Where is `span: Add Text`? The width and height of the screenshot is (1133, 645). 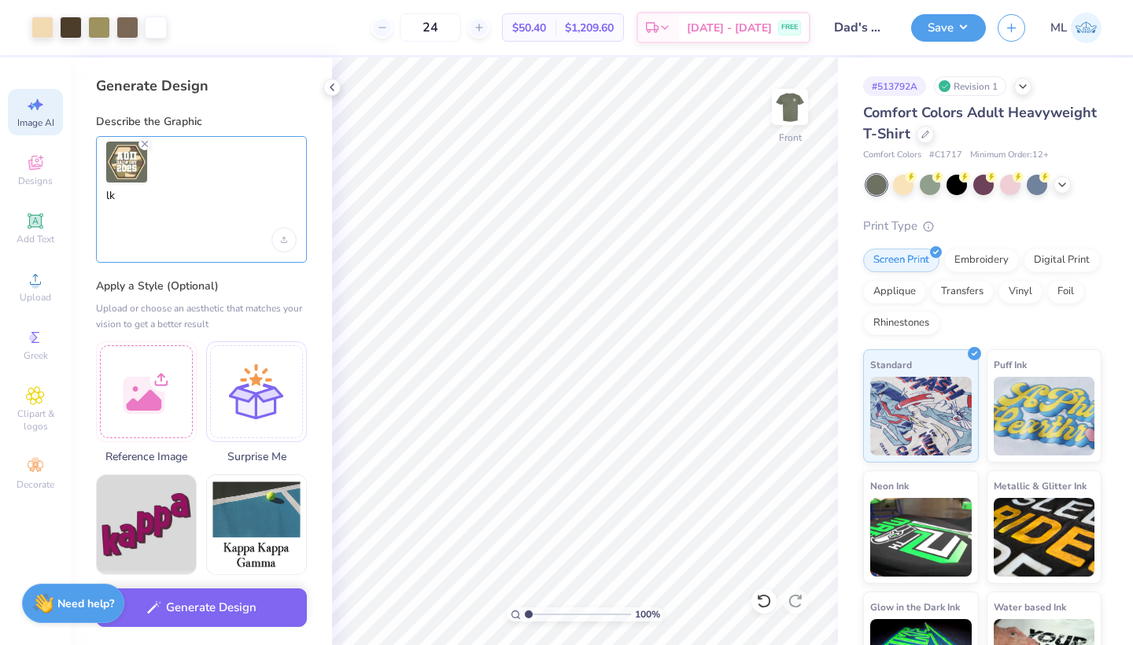 span: Add Text is located at coordinates (35, 239).